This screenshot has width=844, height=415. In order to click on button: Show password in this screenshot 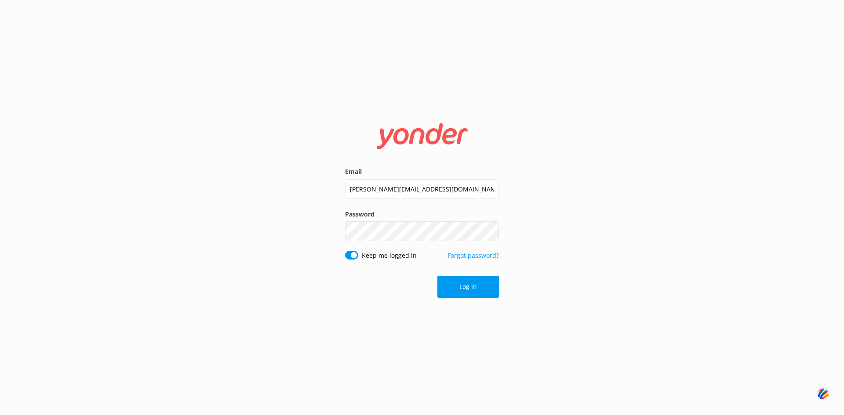, I will do `click(490, 232)`.